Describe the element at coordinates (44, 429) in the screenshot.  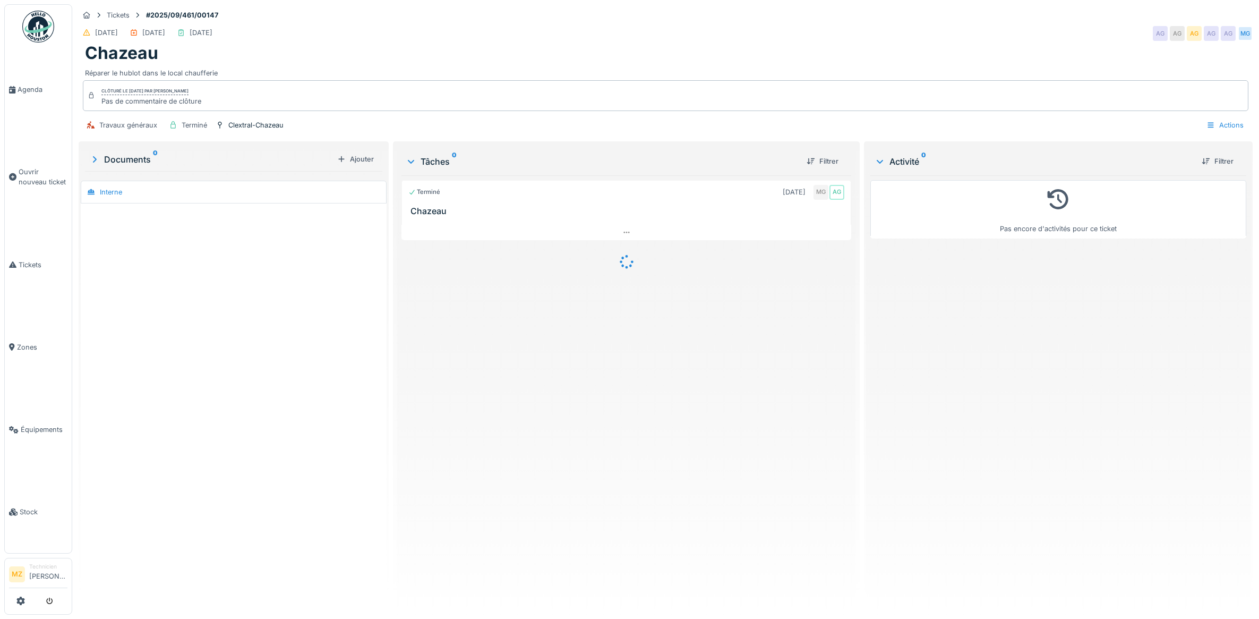
I see `span: Équipements` at that location.